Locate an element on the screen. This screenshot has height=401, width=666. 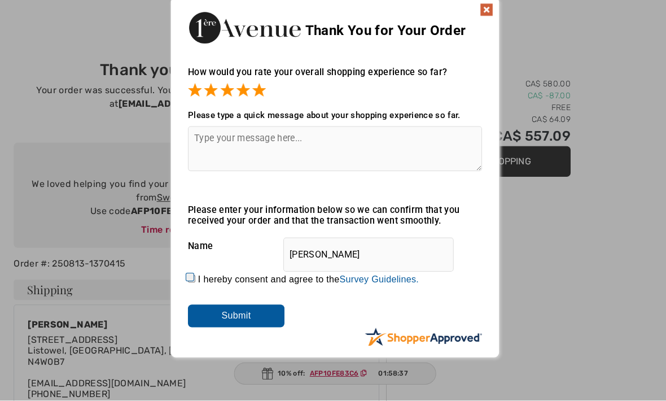
img: x is located at coordinates (483, 12).